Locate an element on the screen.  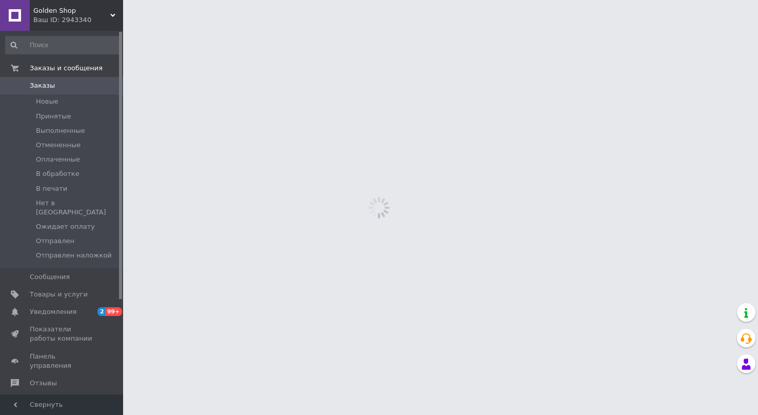
span: Отмененные is located at coordinates (58, 145).